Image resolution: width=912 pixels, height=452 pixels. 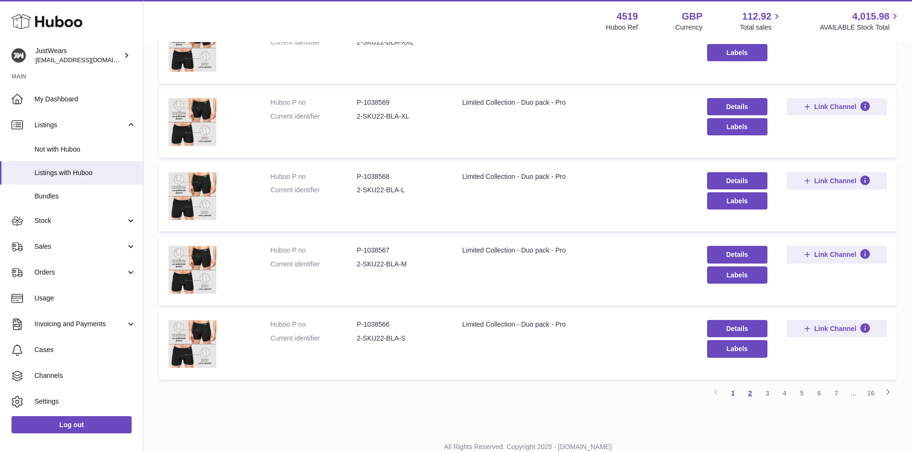 I want to click on dd: 2-SKU22-BLA-S, so click(x=400, y=339).